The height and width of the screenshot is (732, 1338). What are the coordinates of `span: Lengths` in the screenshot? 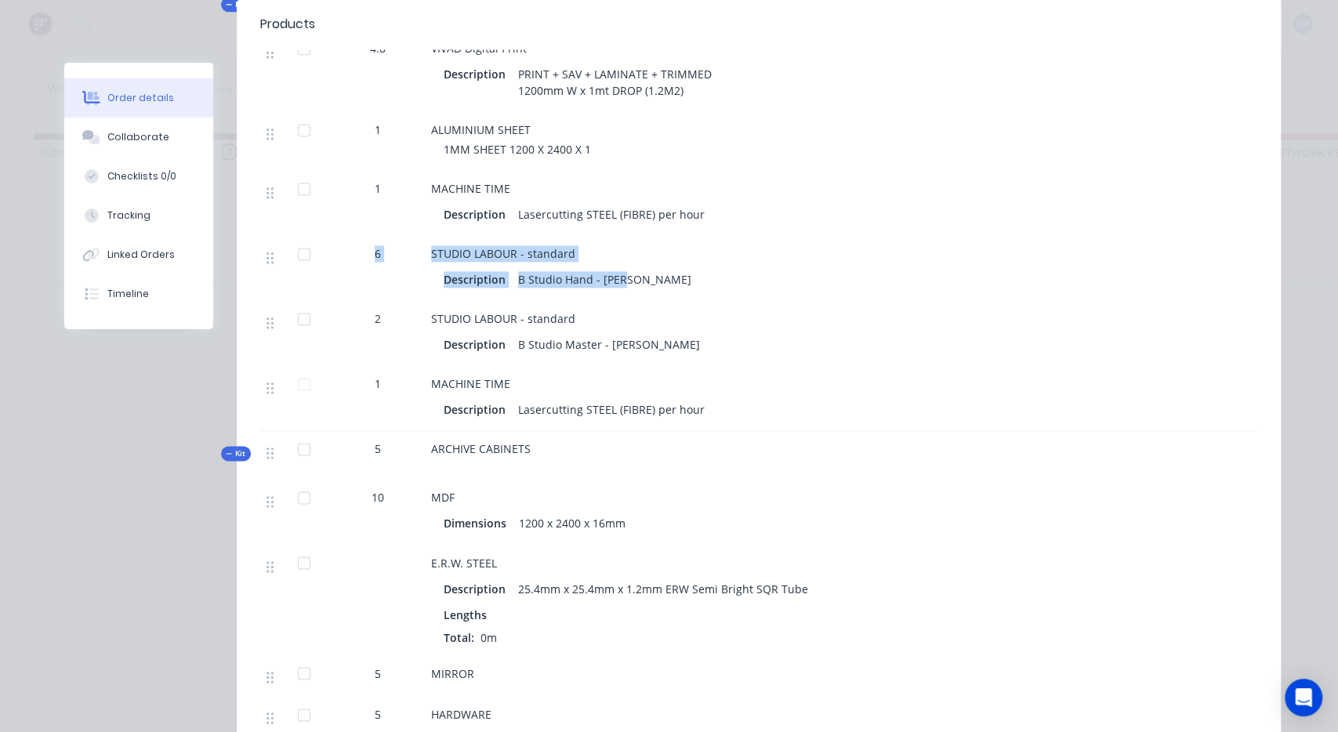 It's located at (465, 614).